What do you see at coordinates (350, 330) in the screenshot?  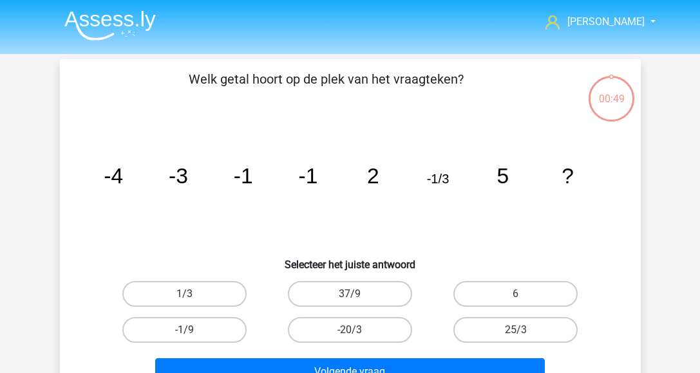 I see `label: -20/3` at bounding box center [350, 330].